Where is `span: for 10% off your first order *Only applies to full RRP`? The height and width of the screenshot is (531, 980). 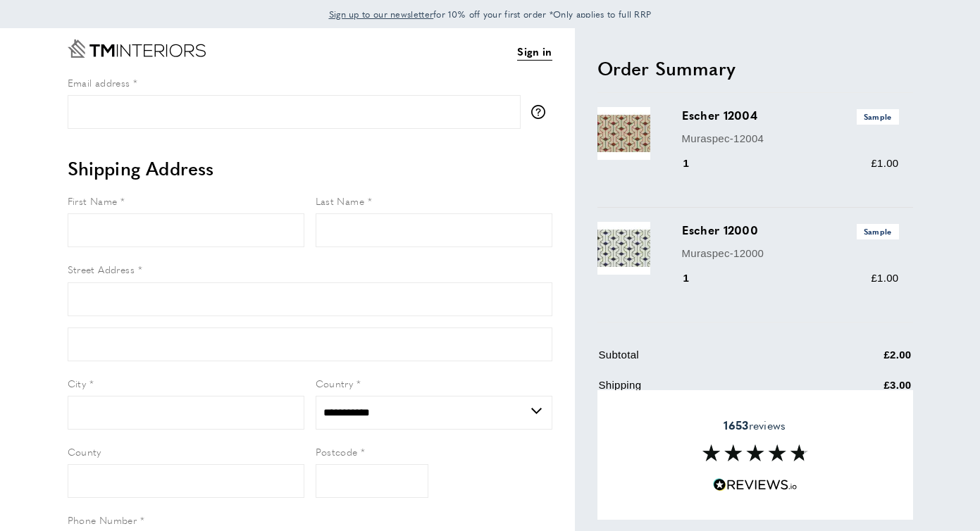
span: for 10% off your first order *Only applies to full RRP is located at coordinates (490, 14).